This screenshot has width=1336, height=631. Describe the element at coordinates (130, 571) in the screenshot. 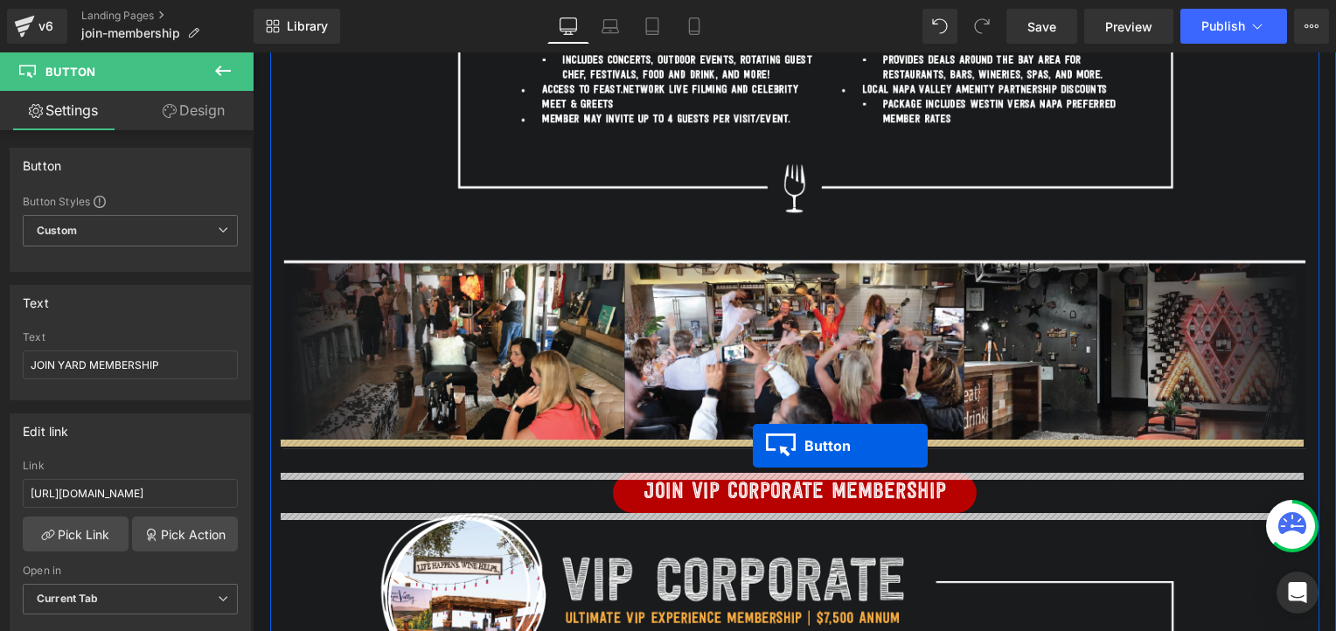

I see `div: Open in` at that location.